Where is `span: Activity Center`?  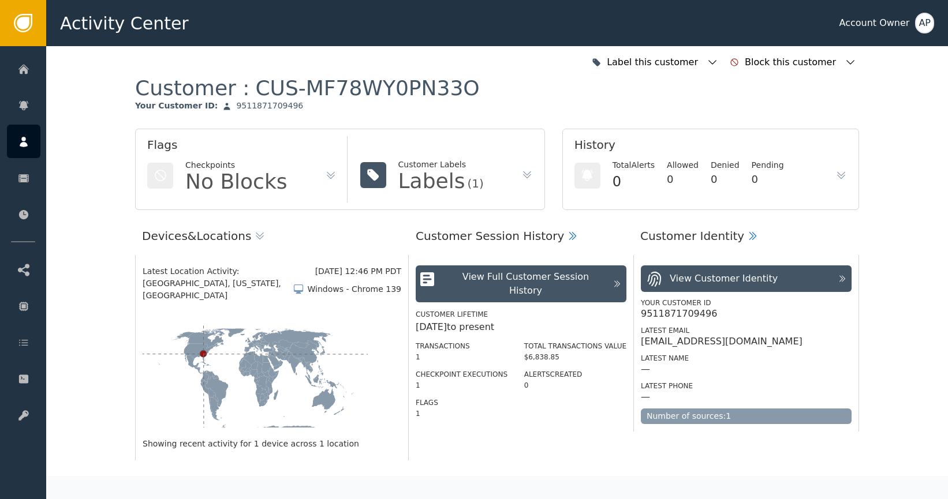
span: Activity Center is located at coordinates (124, 23).